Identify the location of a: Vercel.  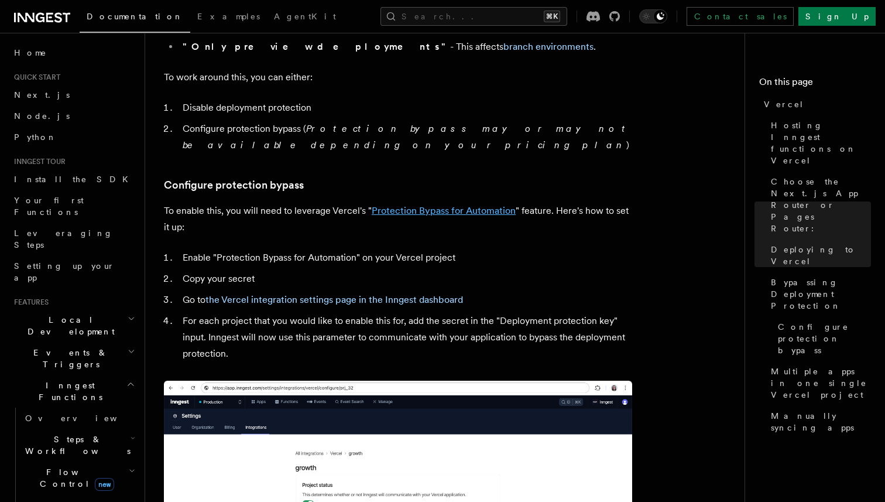
(815, 104).